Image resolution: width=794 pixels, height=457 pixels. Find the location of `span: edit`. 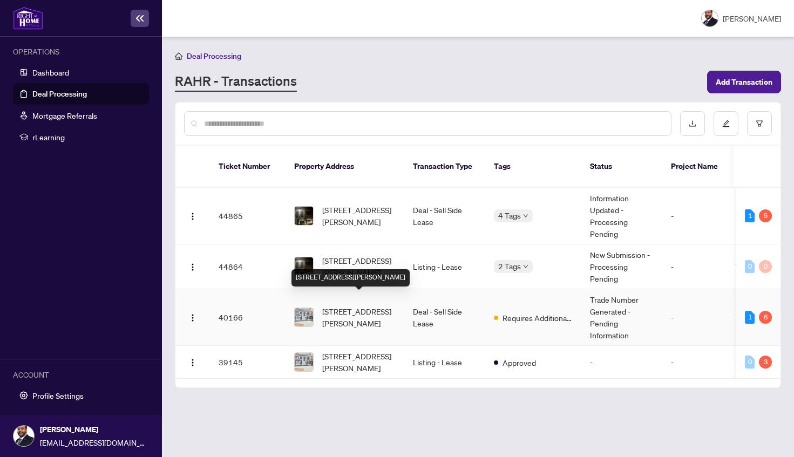

span: edit is located at coordinates (726, 124).